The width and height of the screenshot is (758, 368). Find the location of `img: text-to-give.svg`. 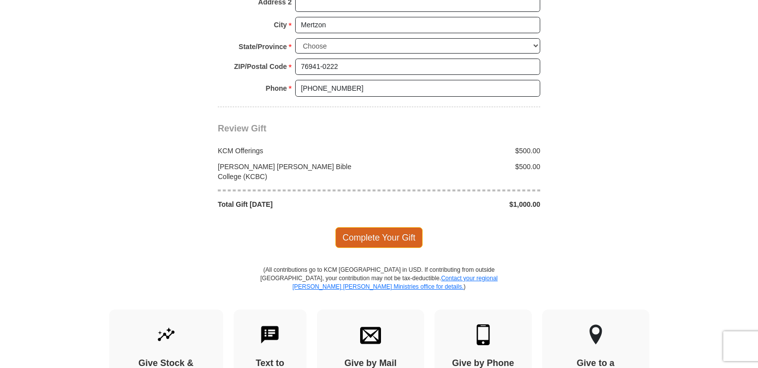

img: text-to-give.svg is located at coordinates (270, 335).